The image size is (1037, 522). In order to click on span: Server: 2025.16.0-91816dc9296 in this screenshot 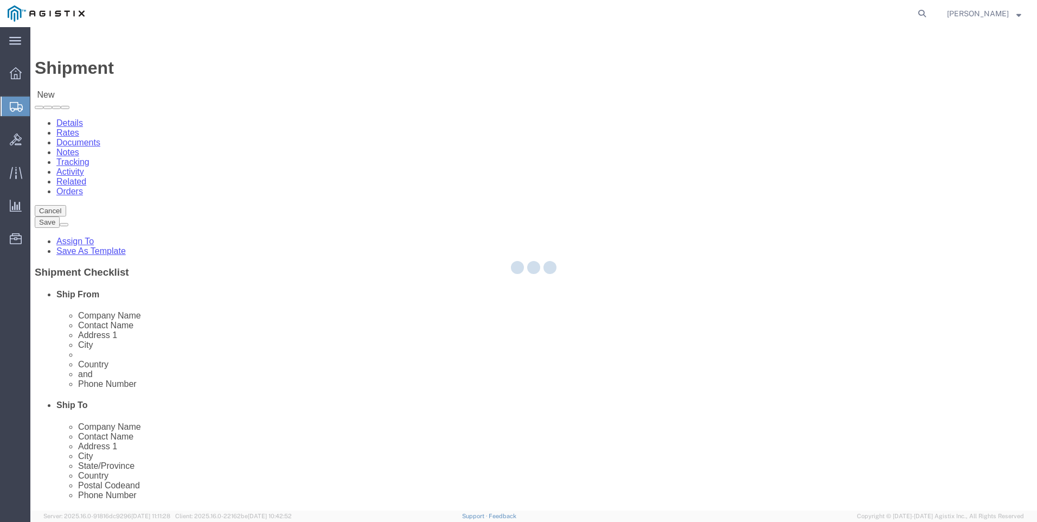, I will do `click(107, 516)`.